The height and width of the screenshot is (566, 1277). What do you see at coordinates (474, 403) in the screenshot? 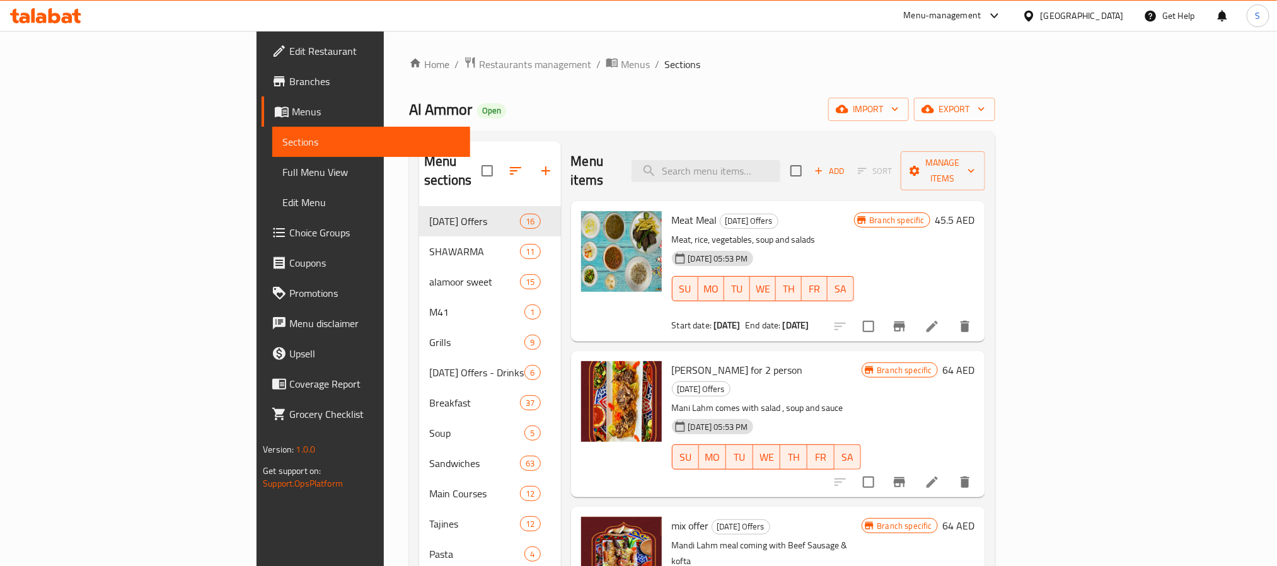
I see `div: Breakfast` at bounding box center [474, 403].